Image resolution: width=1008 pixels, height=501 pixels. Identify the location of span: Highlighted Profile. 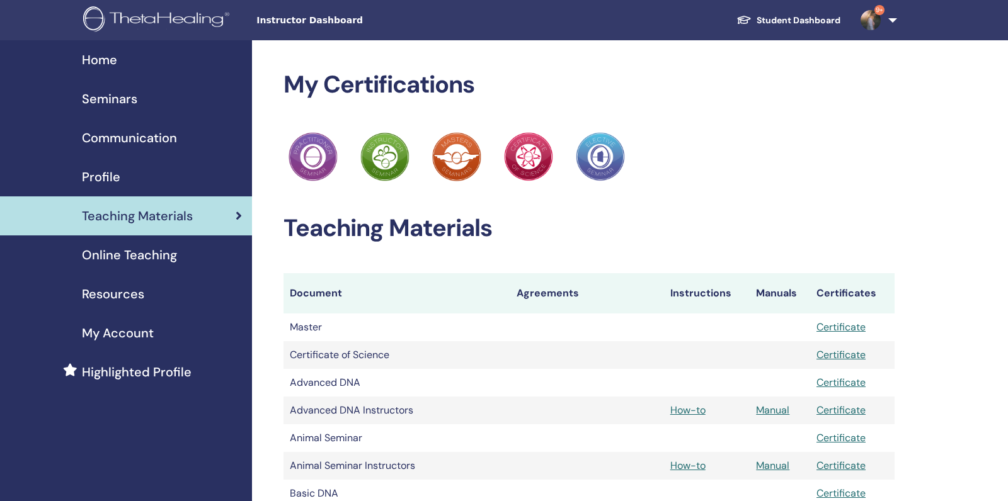
(137, 372).